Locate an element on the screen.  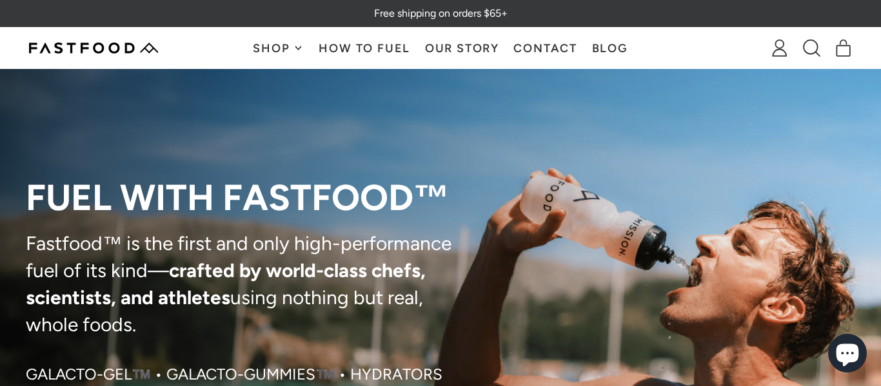
p: Fuel with Fastfood™ is located at coordinates (246, 198).